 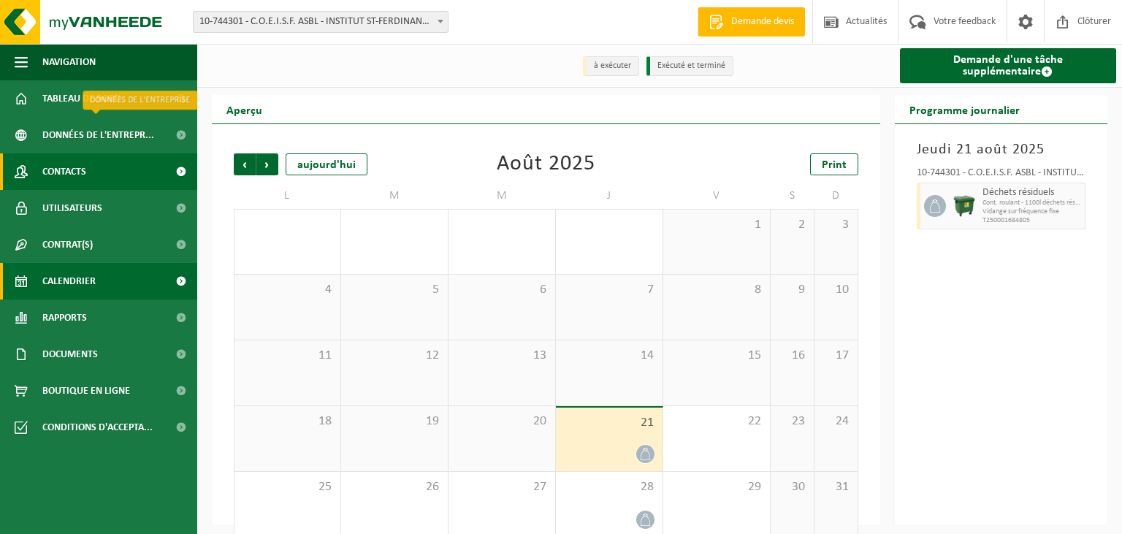 What do you see at coordinates (611, 66) in the screenshot?
I see `li: à exécuter` at bounding box center [611, 66].